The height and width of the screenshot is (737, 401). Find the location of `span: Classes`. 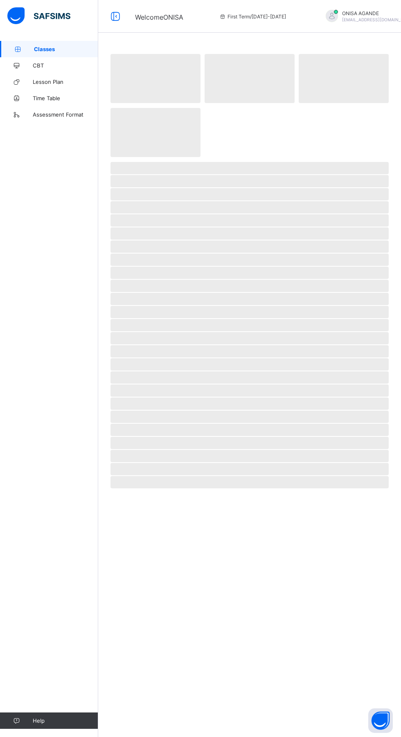

span: Classes is located at coordinates (66, 49).